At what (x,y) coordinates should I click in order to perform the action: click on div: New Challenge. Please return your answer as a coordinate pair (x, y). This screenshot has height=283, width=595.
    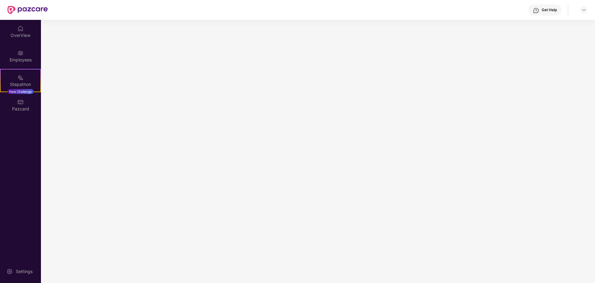
    Looking at the image, I should click on (20, 92).